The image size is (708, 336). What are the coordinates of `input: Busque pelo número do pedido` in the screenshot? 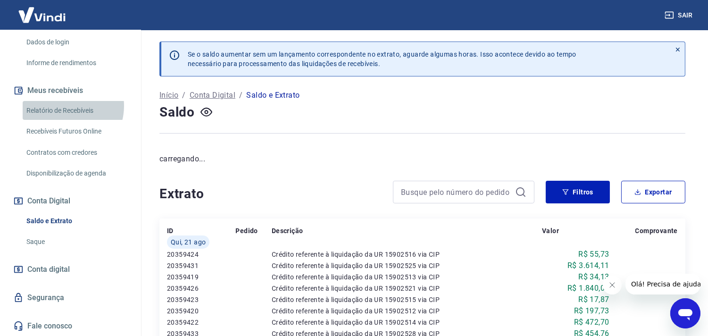 It's located at (456, 192).